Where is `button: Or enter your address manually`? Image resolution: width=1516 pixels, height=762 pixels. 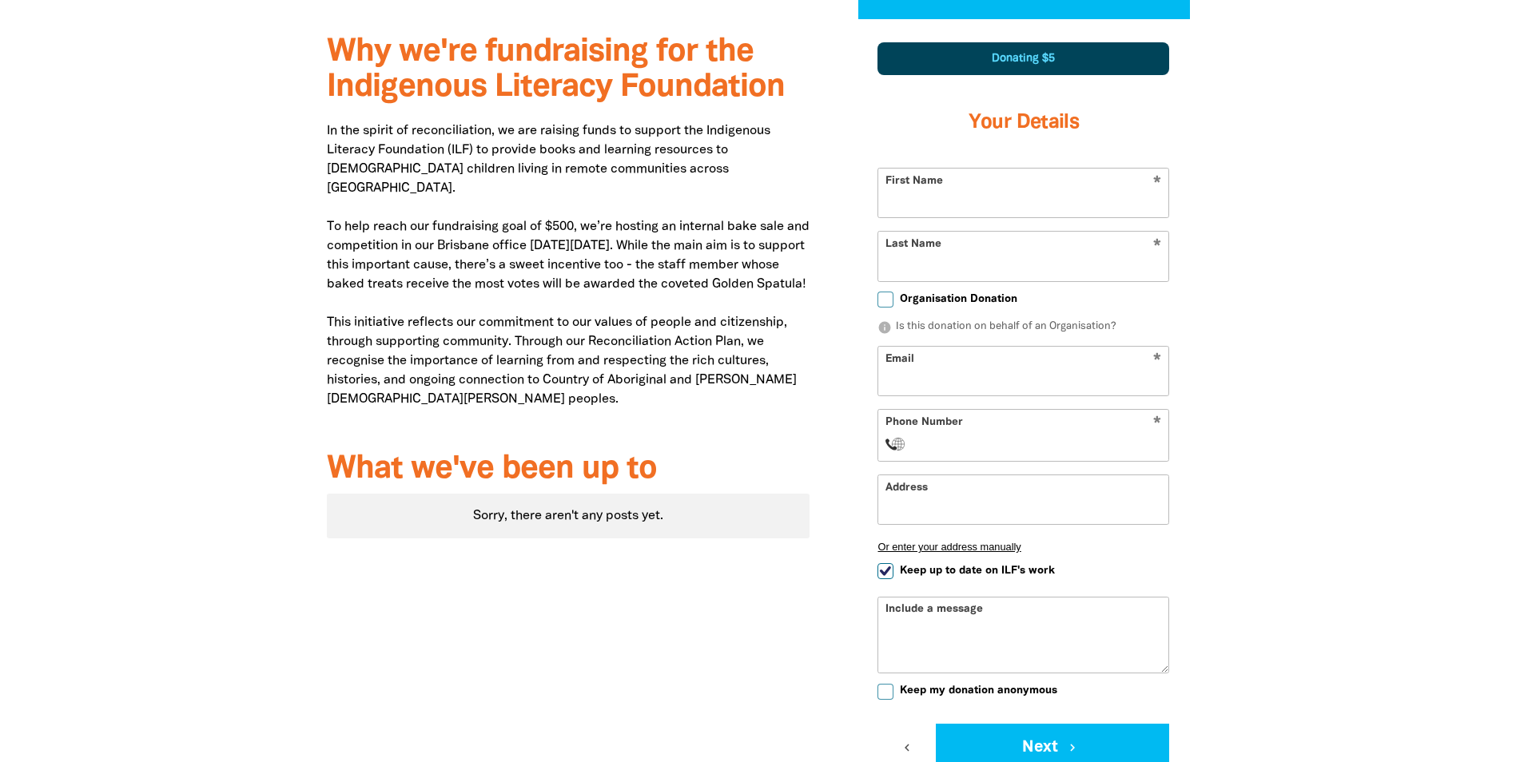 button: Or enter your address manually is located at coordinates (1023, 547).